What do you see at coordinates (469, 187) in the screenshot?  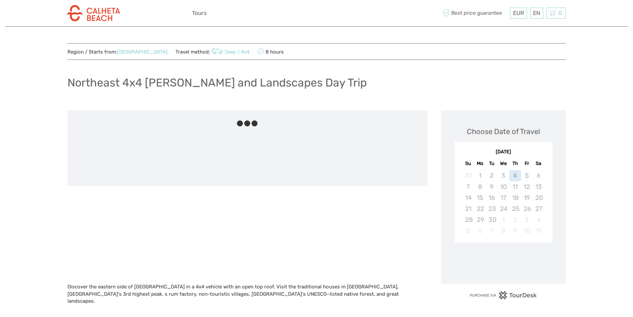 I see `div: Not available Sunday, September 7th, 2025` at bounding box center [469, 187].